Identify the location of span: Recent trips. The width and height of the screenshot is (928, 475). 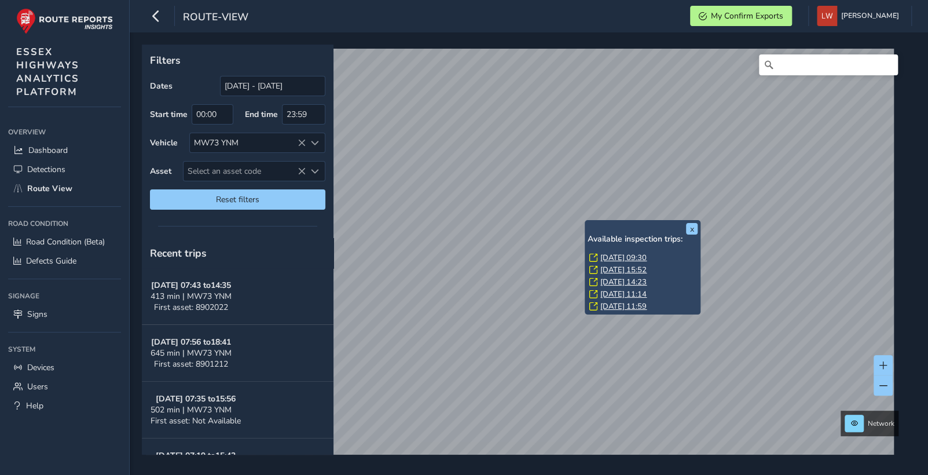
(178, 253).